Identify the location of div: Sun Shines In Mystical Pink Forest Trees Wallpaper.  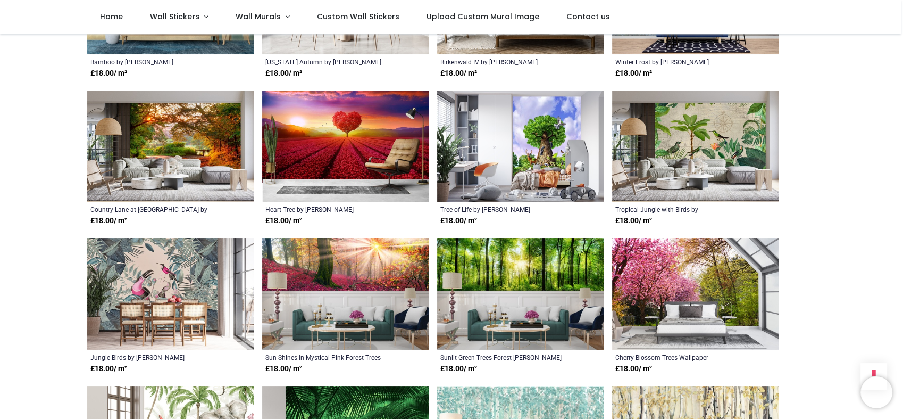
(329, 357).